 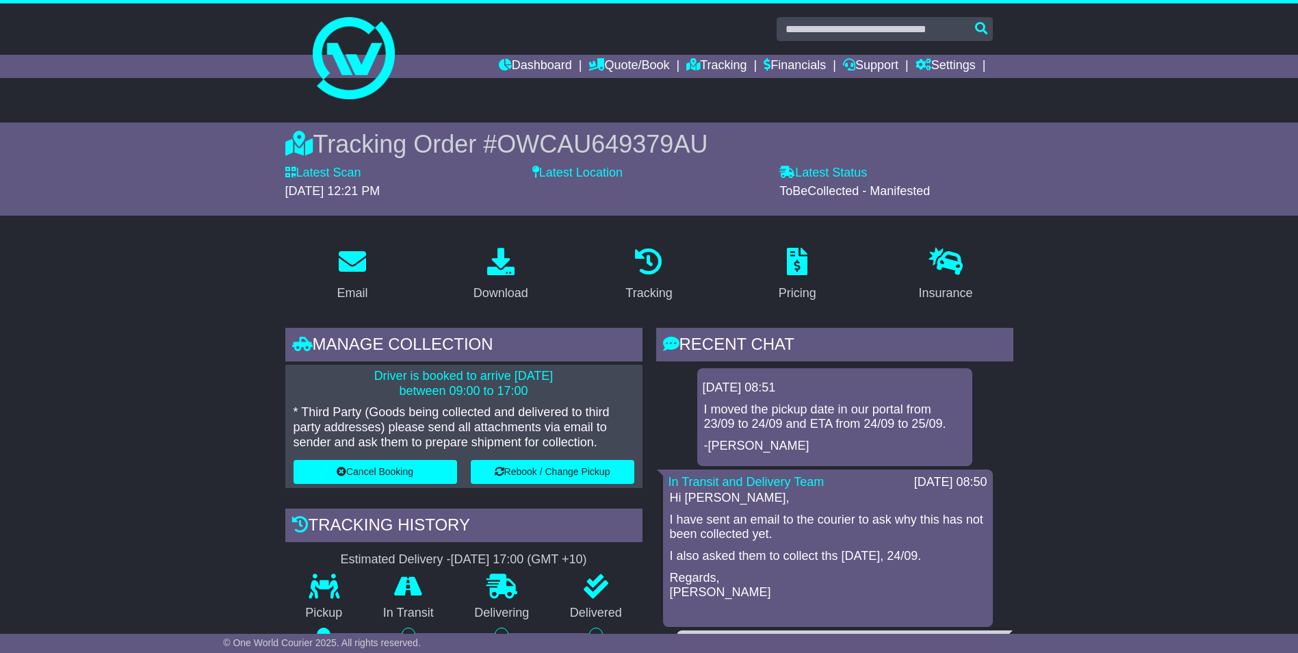 What do you see at coordinates (629, 66) in the screenshot?
I see `a: Quote/Book` at bounding box center [629, 66].